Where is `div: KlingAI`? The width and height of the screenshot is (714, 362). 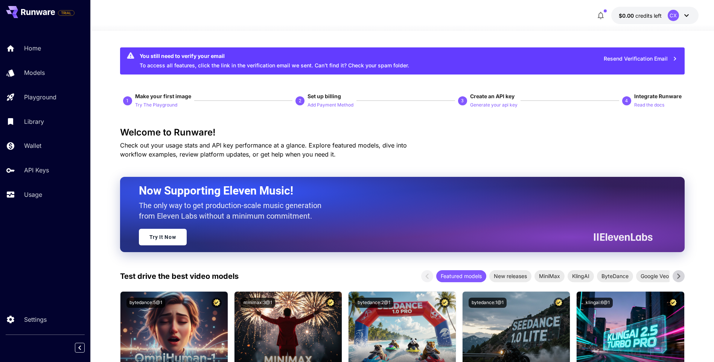 div: KlingAI is located at coordinates (581, 276).